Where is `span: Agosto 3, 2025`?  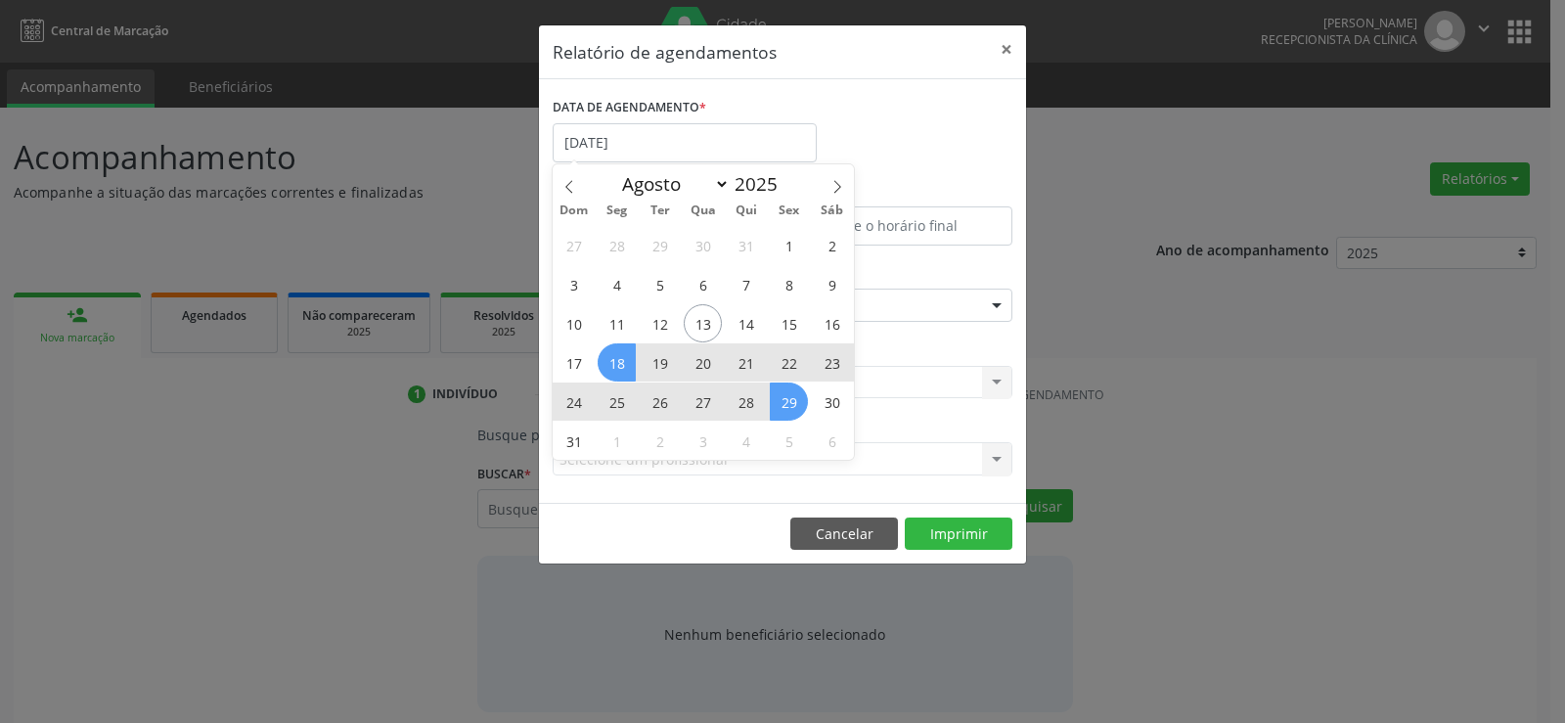 span: Agosto 3, 2025 is located at coordinates (573, 284).